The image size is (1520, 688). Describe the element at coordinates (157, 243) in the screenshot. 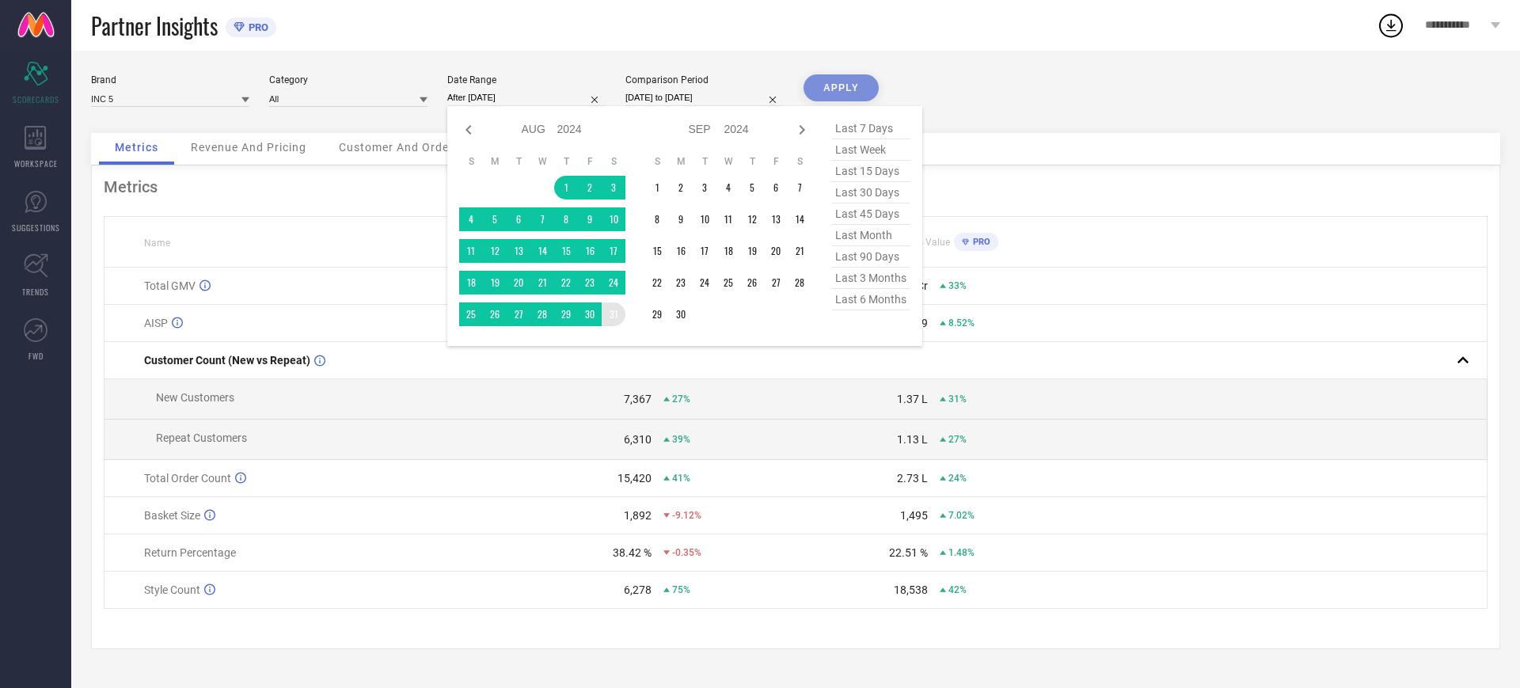

I see `span: Name` at that location.